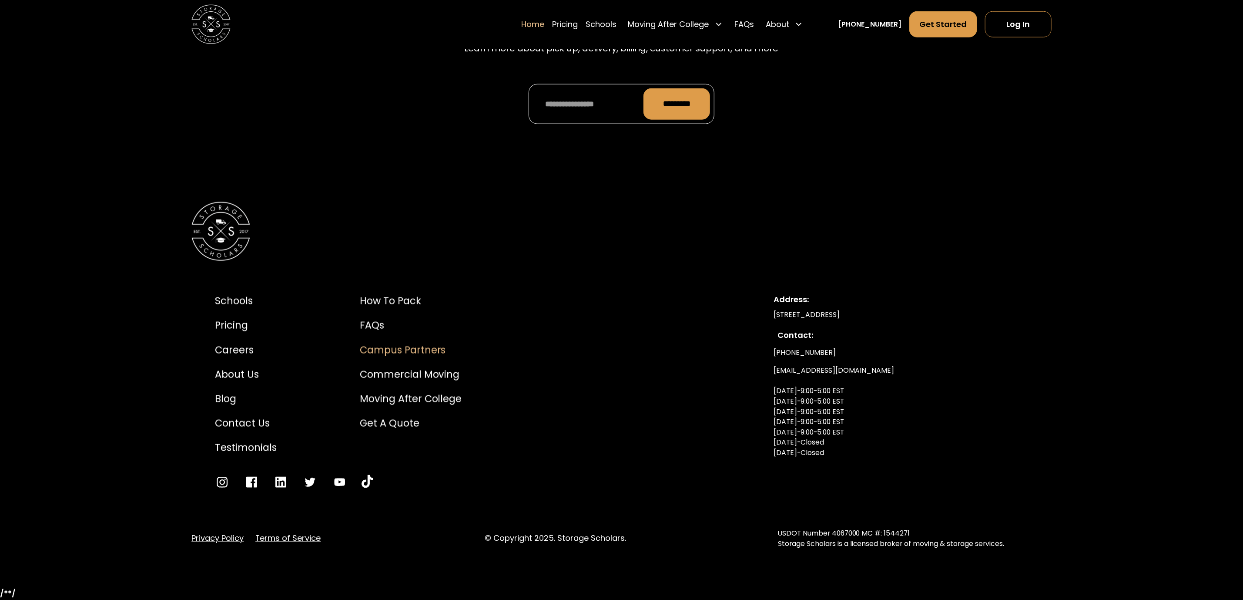  I want to click on a: Go to LinkedIn, so click(281, 482).